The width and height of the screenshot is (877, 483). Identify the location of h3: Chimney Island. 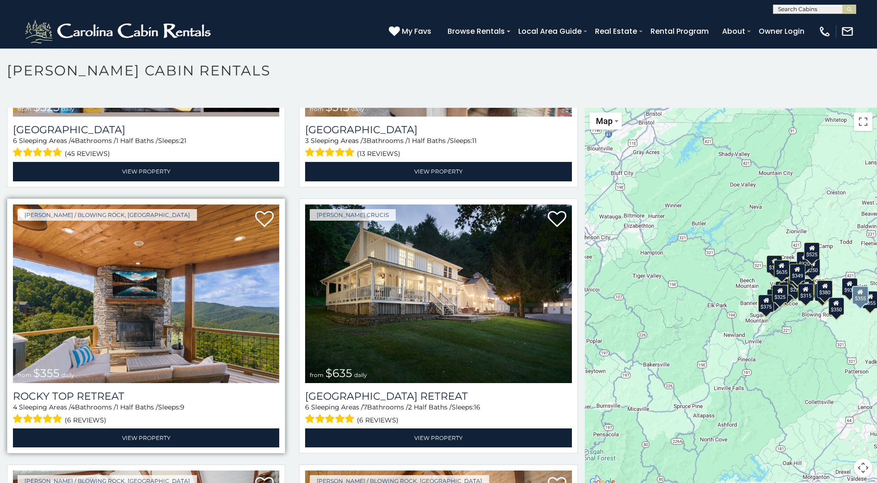
(438, 129).